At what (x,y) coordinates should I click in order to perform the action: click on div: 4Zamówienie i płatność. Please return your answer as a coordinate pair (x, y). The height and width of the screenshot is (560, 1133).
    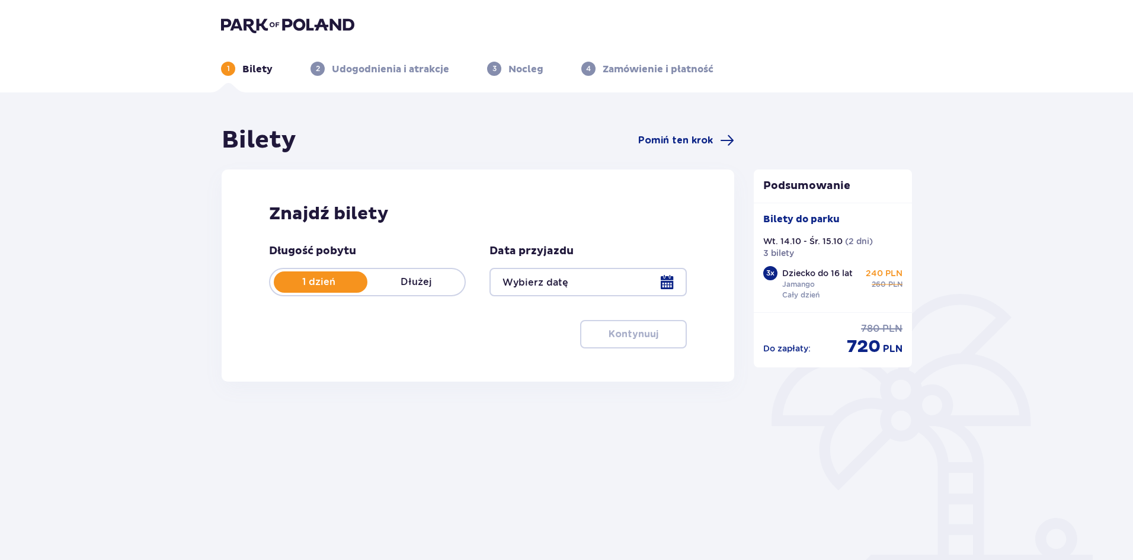
    Looking at the image, I should click on (647, 69).